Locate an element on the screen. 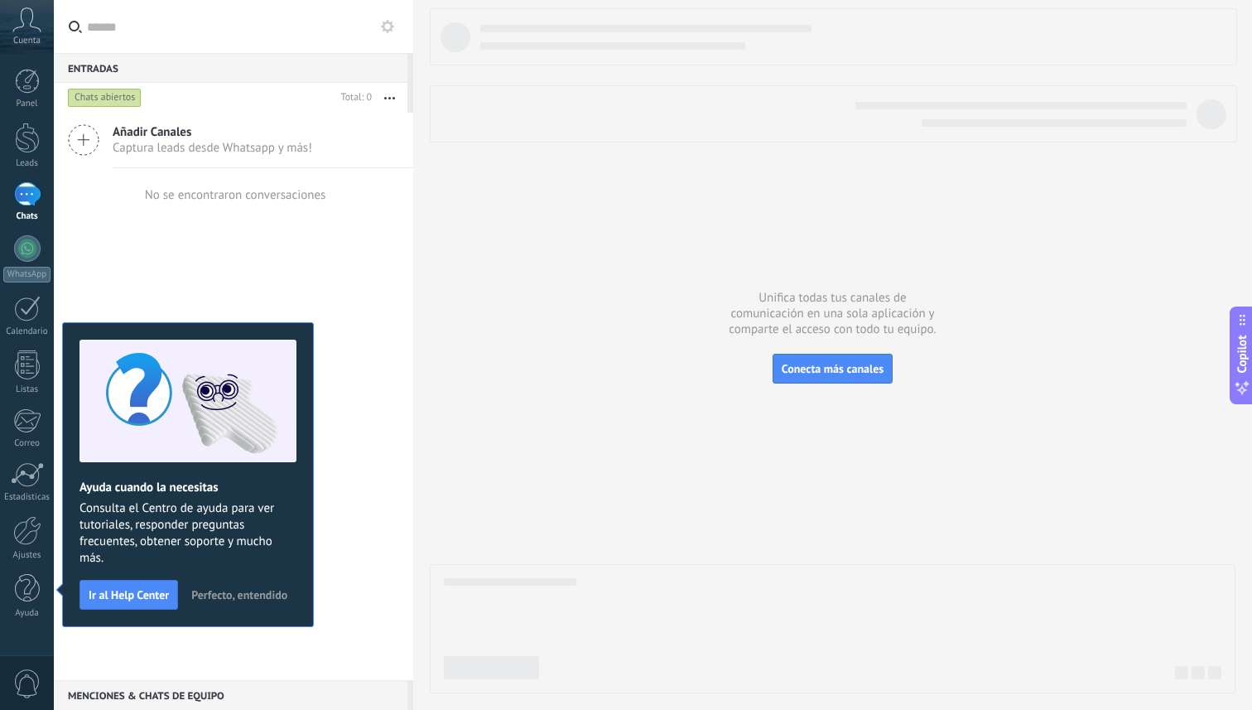 This screenshot has width=1252, height=710. span: Ir al Help Center is located at coordinates (128, 595).